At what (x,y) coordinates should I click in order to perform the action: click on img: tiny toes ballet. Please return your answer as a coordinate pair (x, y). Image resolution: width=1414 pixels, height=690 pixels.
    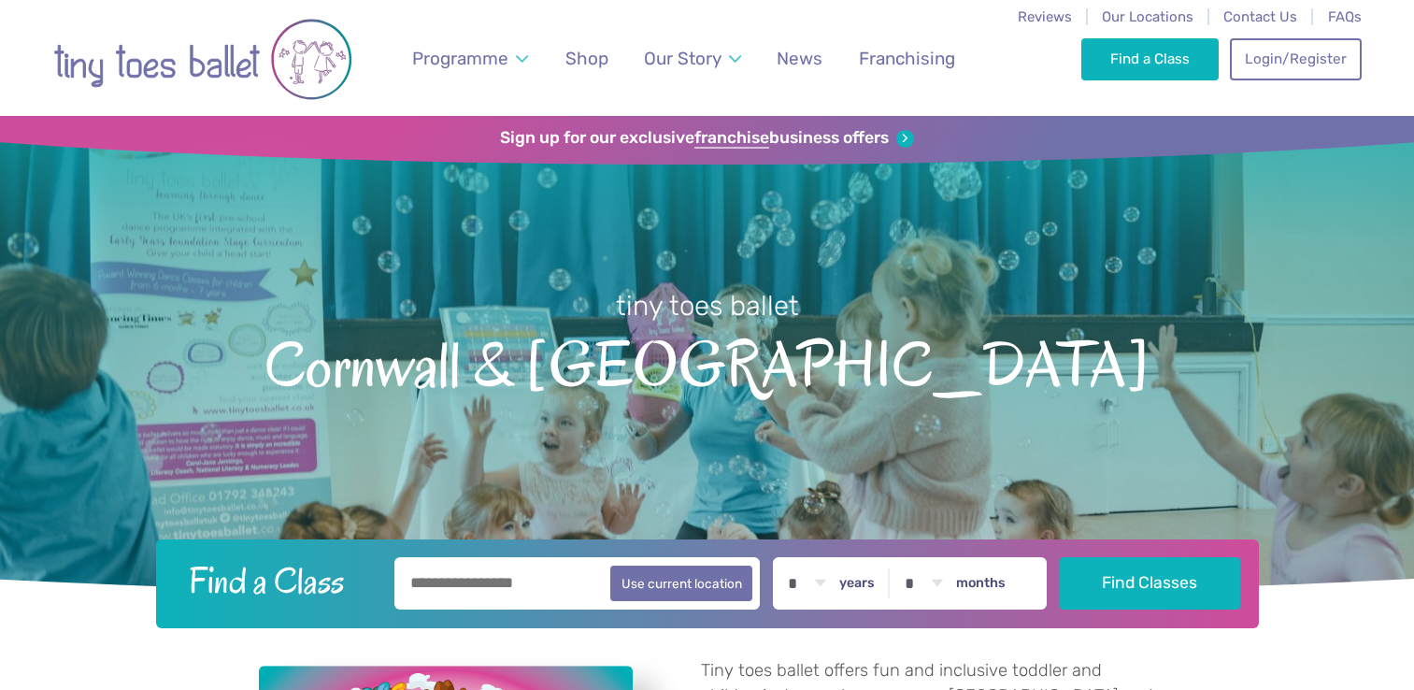
    Looking at the image, I should click on (203, 59).